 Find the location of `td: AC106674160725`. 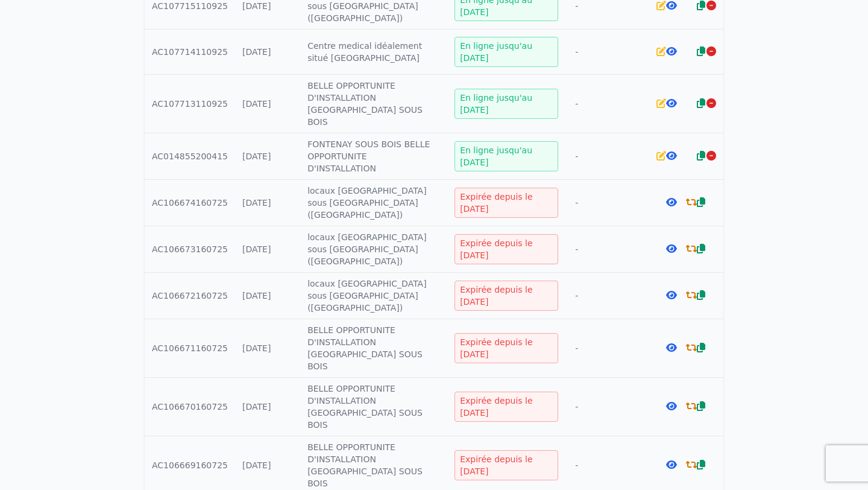

td: AC106674160725 is located at coordinates (190, 203).